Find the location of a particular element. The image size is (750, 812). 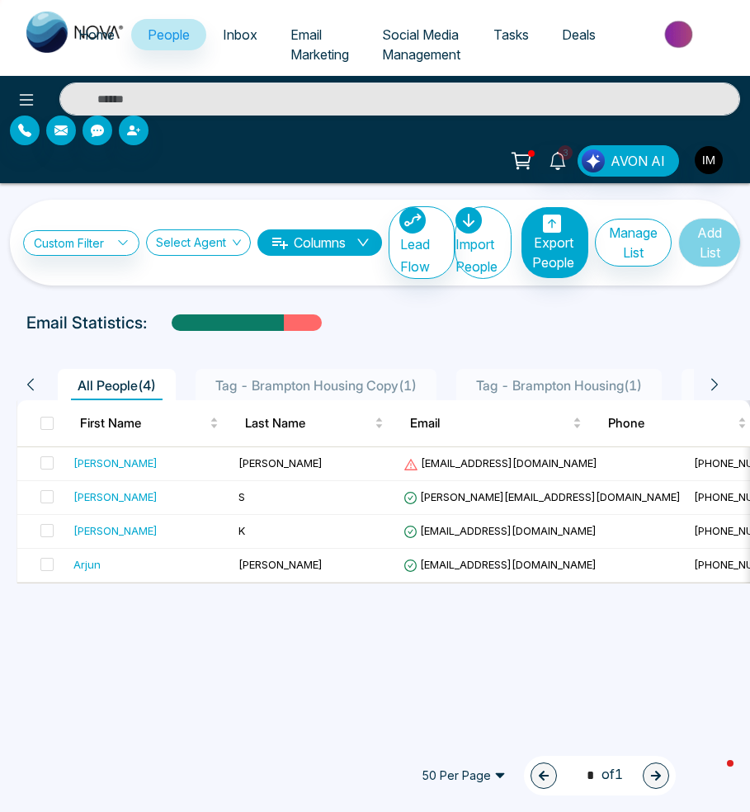

span: S is located at coordinates (242, 497).